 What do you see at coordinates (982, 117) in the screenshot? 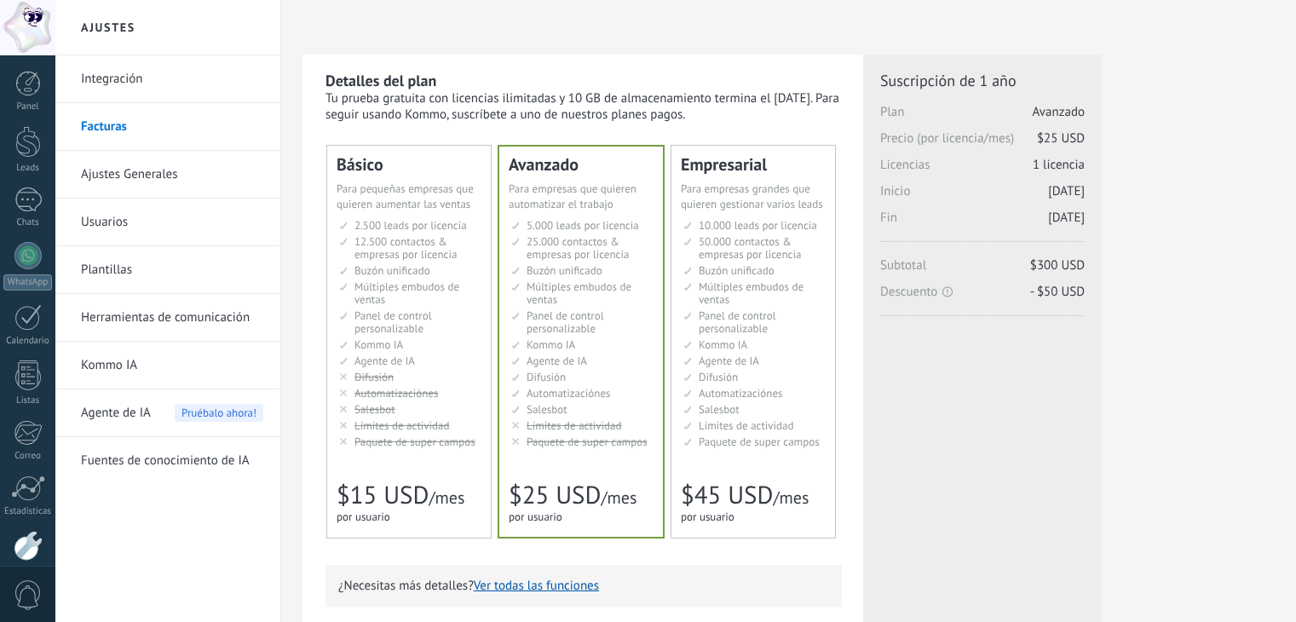
I see `span: Plan` at bounding box center [982, 117].